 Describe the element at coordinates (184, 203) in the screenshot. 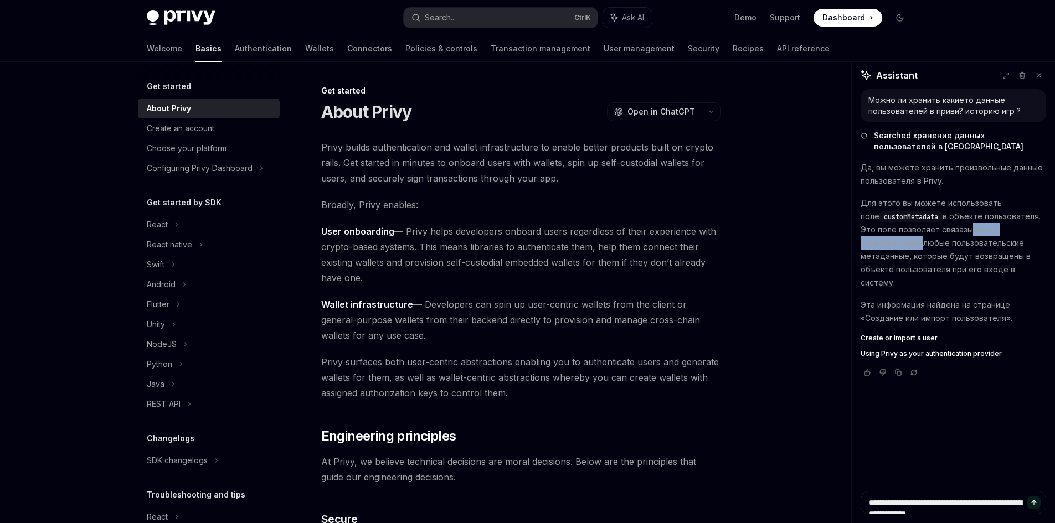

I see `h5: Get started by SDK` at that location.